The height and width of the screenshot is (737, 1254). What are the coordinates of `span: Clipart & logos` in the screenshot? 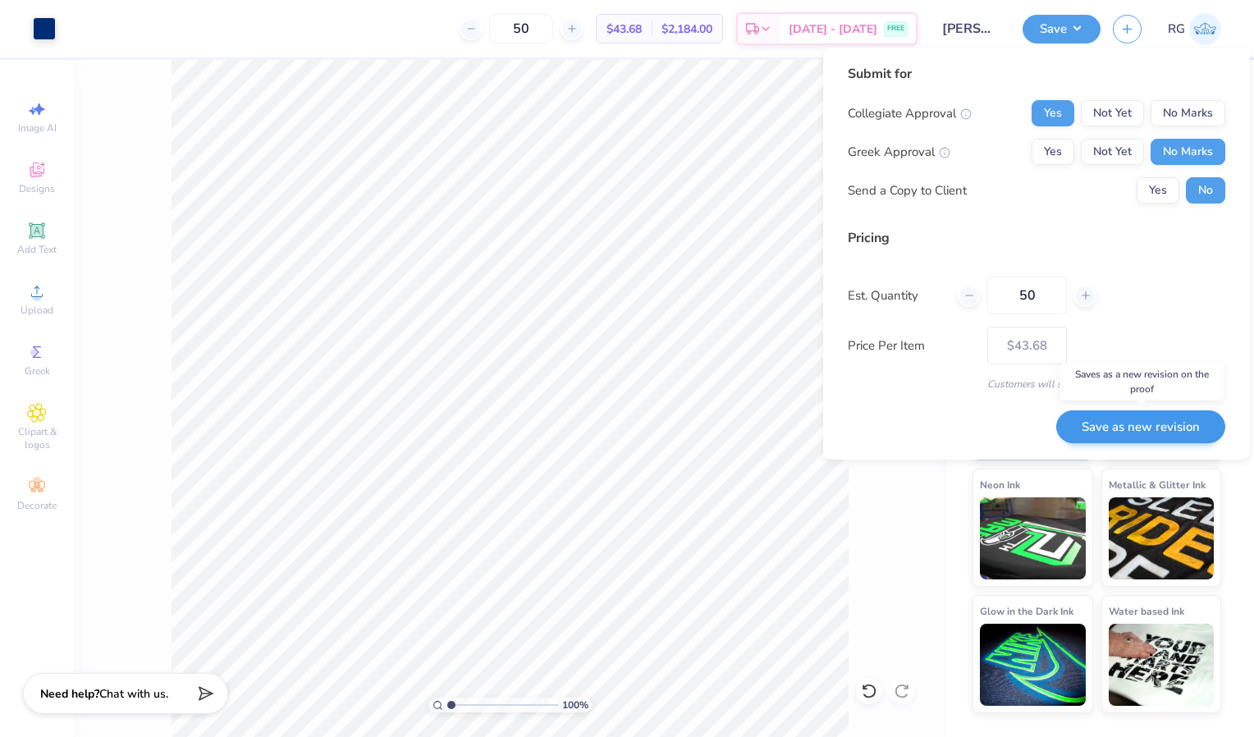 It's located at (37, 438).